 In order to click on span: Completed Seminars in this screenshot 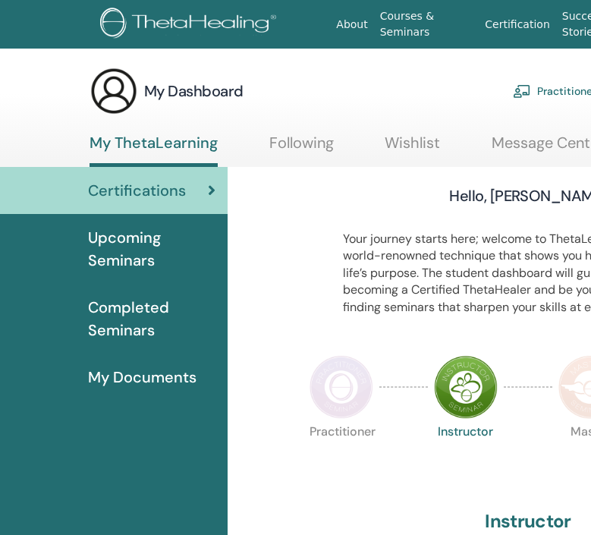, I will do `click(152, 319)`.